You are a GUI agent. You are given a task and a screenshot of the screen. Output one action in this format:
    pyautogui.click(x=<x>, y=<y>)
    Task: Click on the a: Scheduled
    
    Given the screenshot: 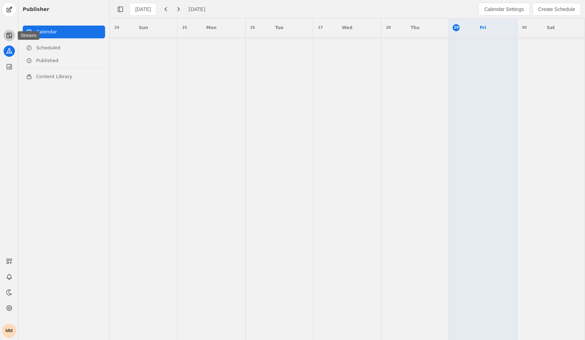 What is the action you would take?
    pyautogui.click(x=64, y=48)
    